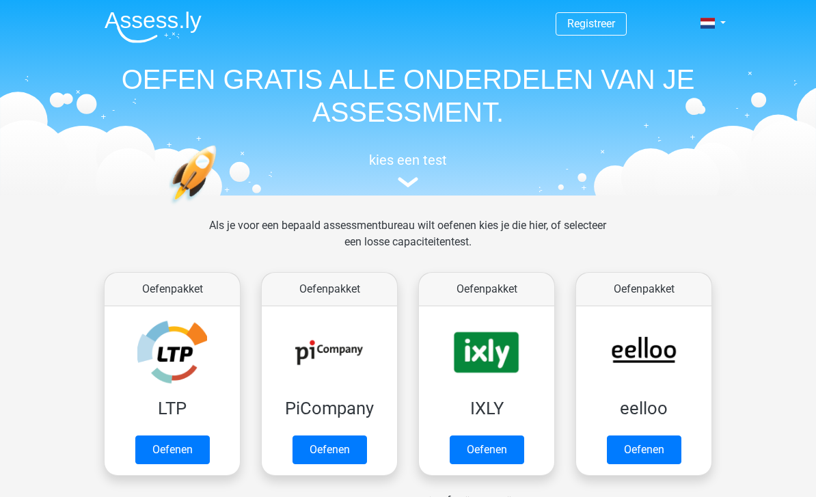  I want to click on h5: kies een test, so click(408, 160).